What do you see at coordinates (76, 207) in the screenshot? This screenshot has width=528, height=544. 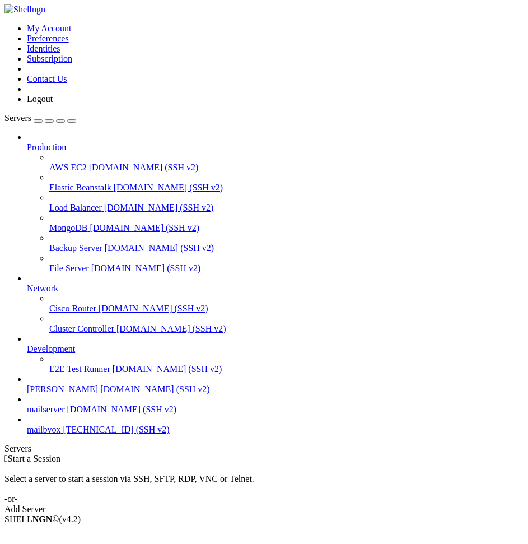 I see `span: Load Balancer` at bounding box center [76, 207].